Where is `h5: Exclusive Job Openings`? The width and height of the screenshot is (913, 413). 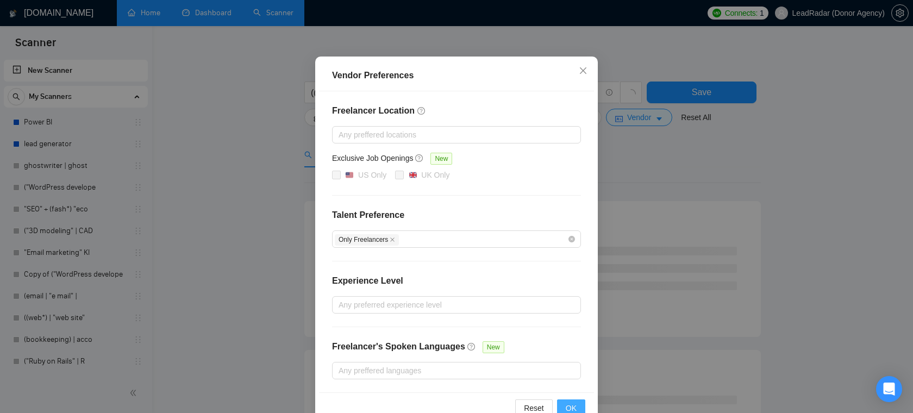 h5: Exclusive Job Openings is located at coordinates (372, 158).